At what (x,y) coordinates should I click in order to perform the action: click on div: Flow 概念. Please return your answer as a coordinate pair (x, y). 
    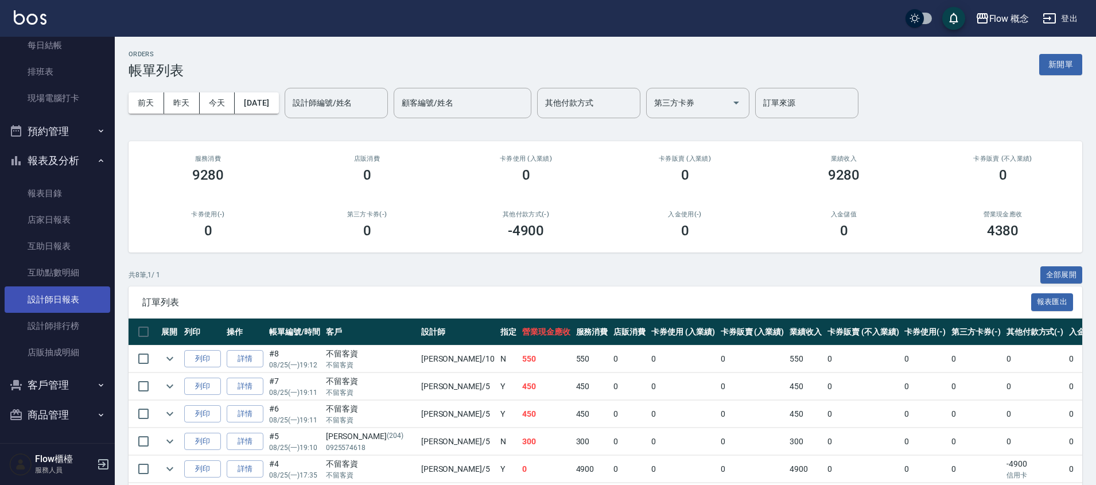
    Looking at the image, I should click on (1009, 18).